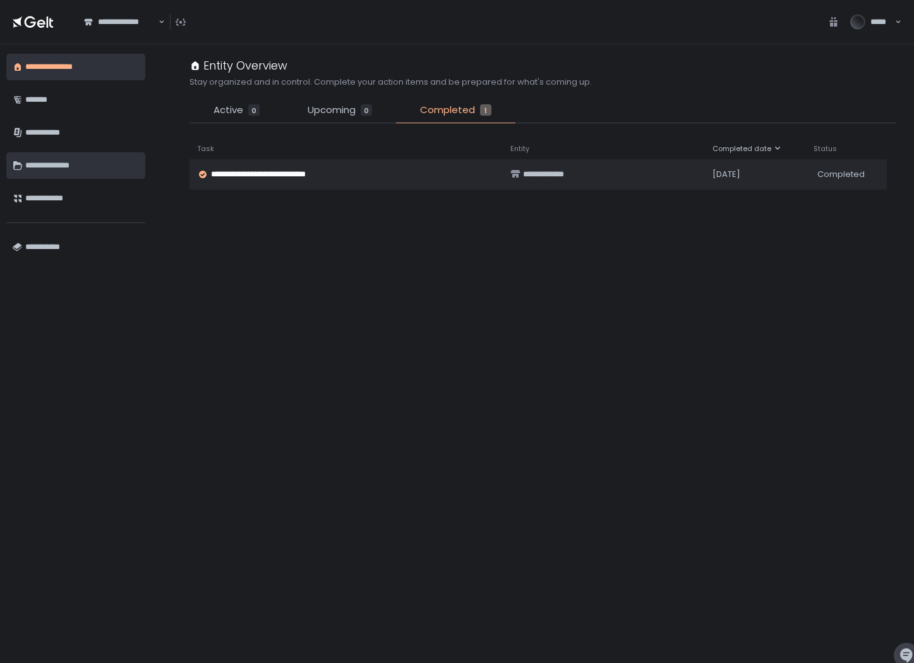 Image resolution: width=914 pixels, height=663 pixels. Describe the element at coordinates (228, 110) in the screenshot. I see `span: Active` at that location.